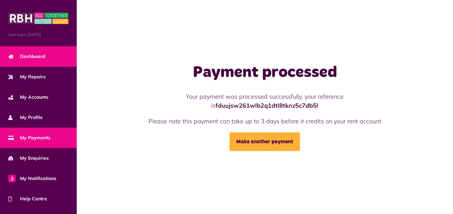  I want to click on span: My Enquiries, so click(28, 158).